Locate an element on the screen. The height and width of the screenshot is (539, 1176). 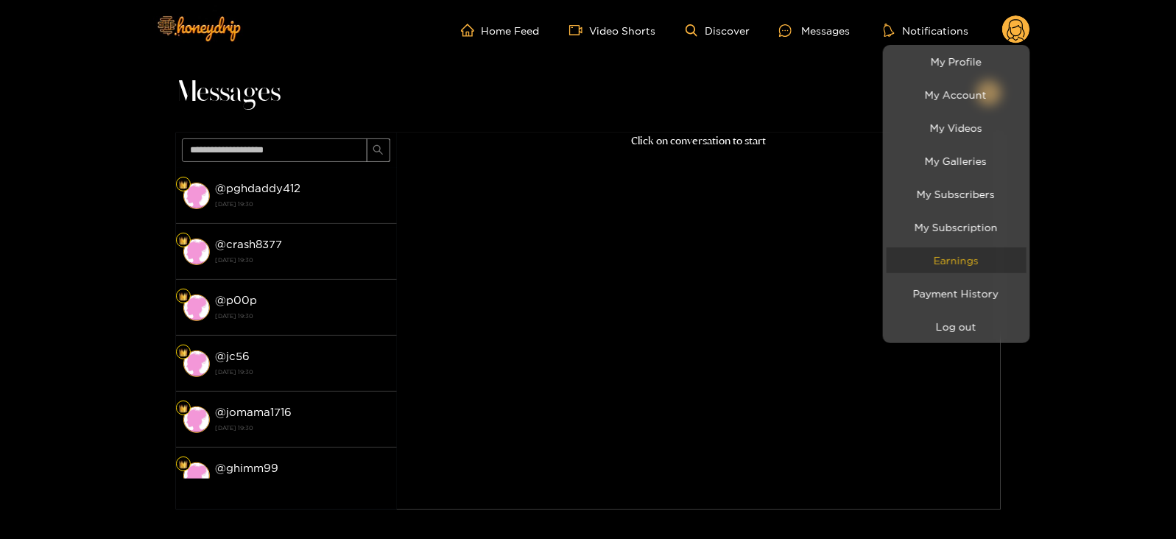
a: Payment History is located at coordinates (957, 293).